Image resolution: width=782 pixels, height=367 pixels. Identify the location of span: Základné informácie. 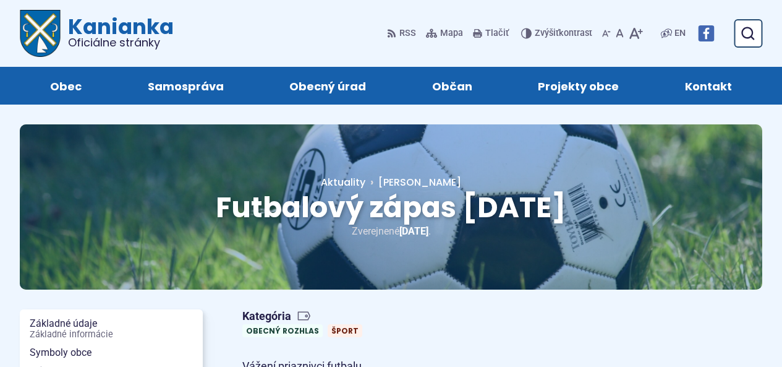
(111, 334).